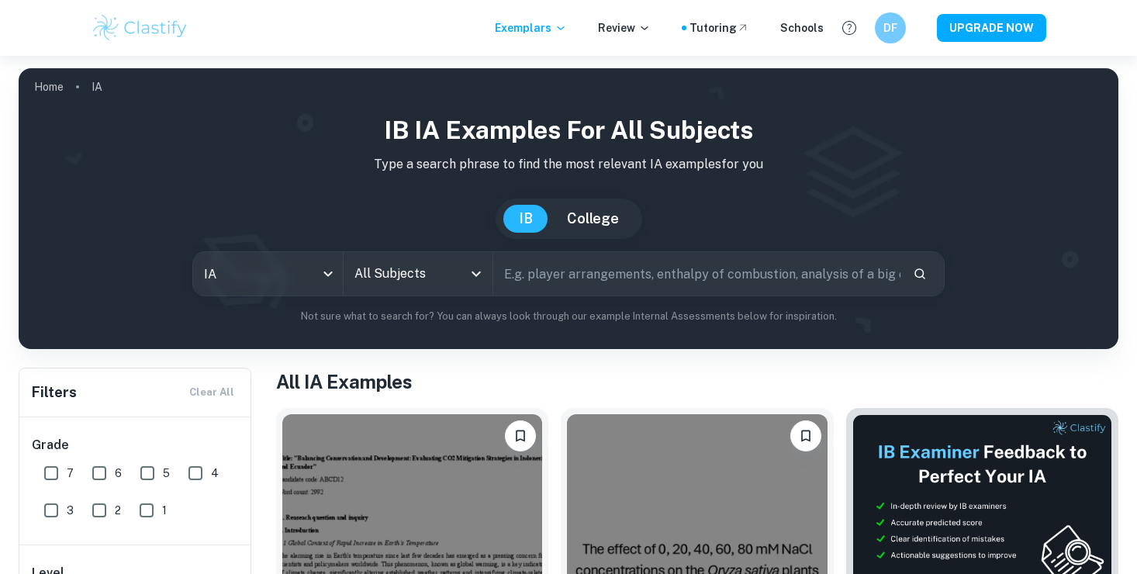 The height and width of the screenshot is (574, 1137). What do you see at coordinates (719, 28) in the screenshot?
I see `a: Tutoring` at bounding box center [719, 28].